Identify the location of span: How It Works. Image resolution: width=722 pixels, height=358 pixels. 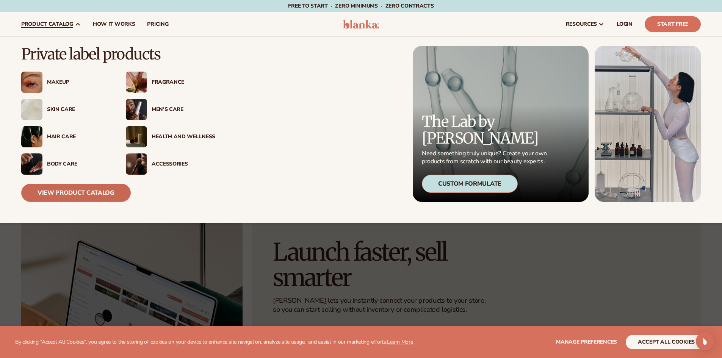
(114, 24).